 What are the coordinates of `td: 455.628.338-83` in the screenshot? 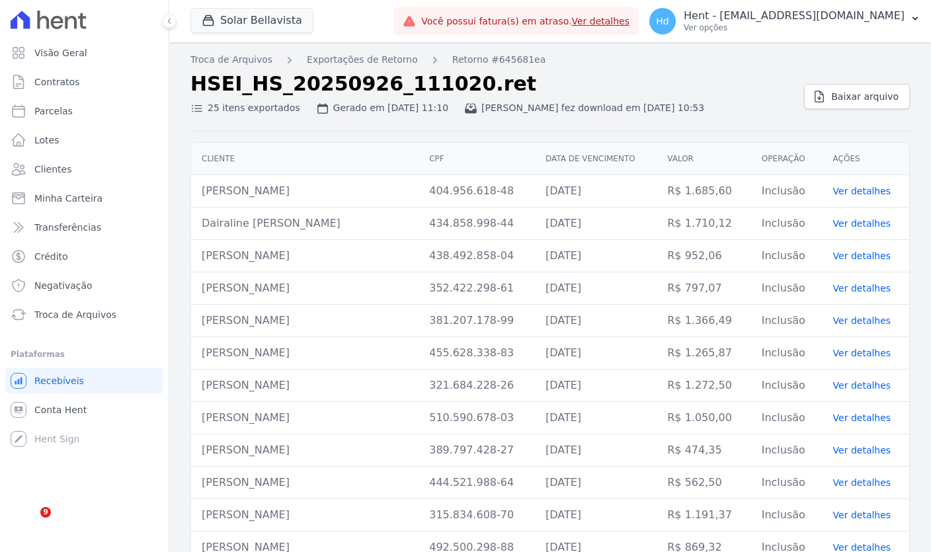 It's located at (477, 353).